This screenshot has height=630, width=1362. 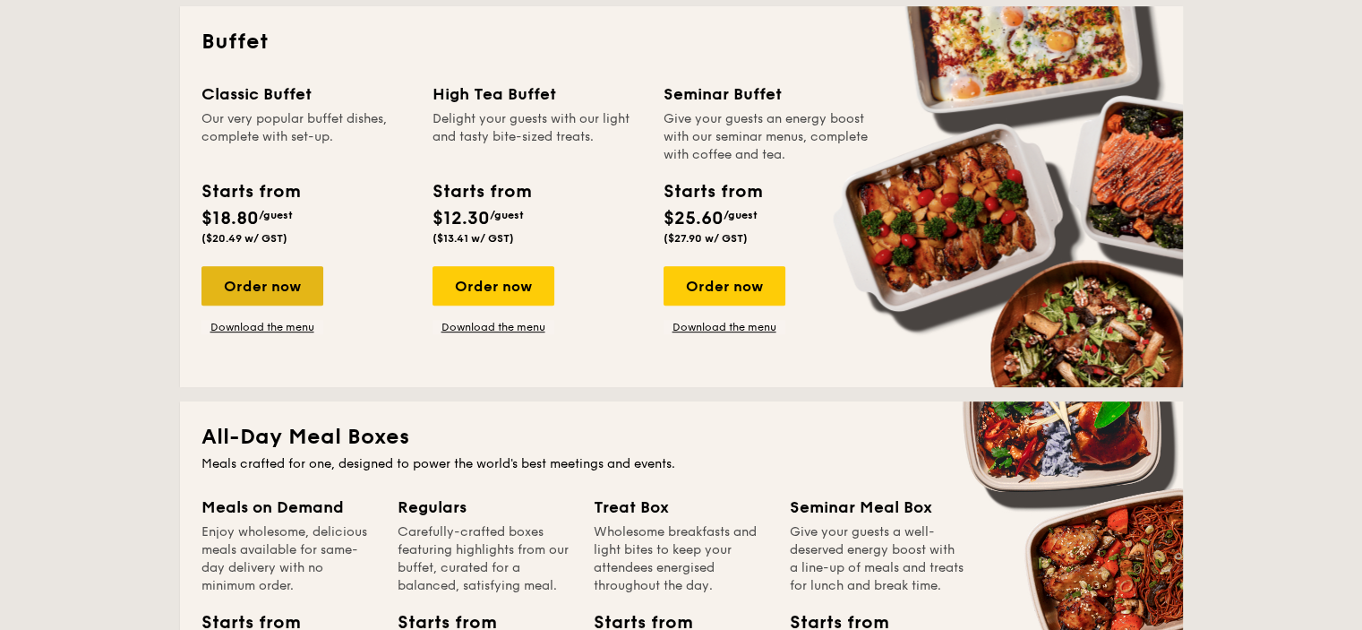 I want to click on span: $12.30, so click(x=461, y=219).